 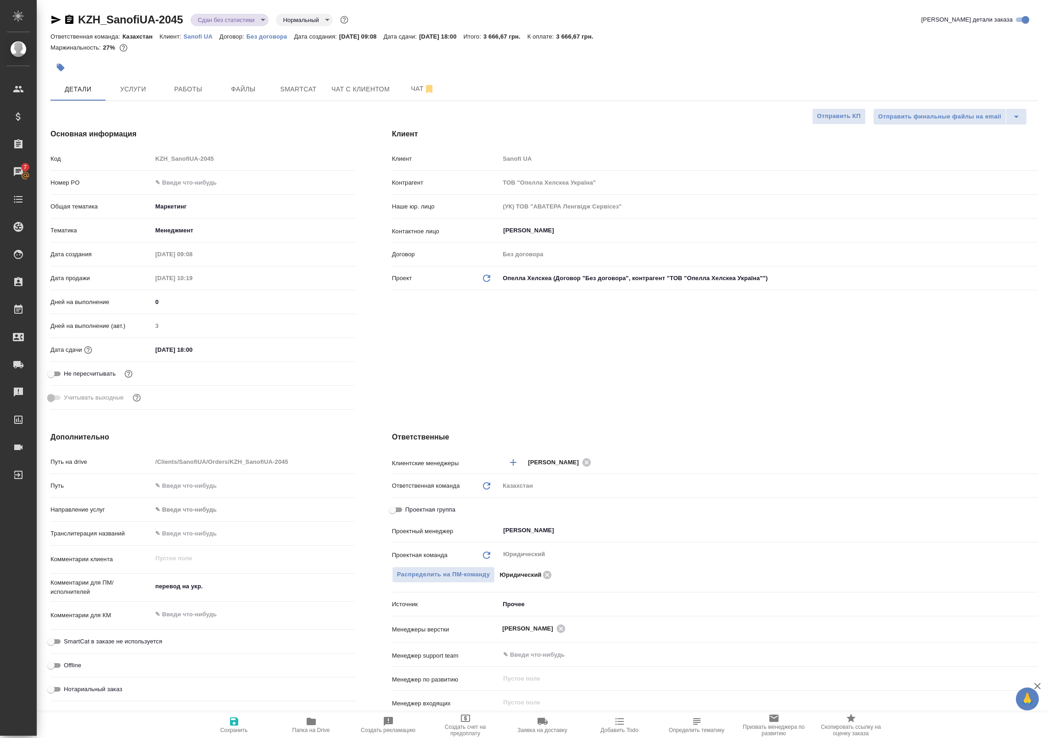 I want to click on p: Дата сдачи, so click(x=66, y=350).